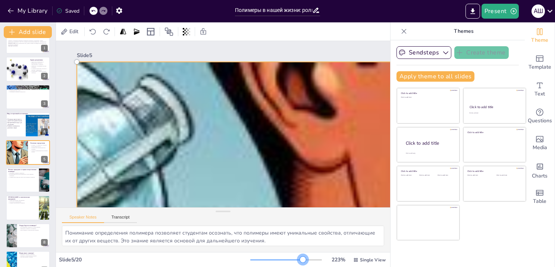 The height and width of the screenshot is (267, 555). Describe the element at coordinates (540, 202) in the screenshot. I see `span: Table` at that location.